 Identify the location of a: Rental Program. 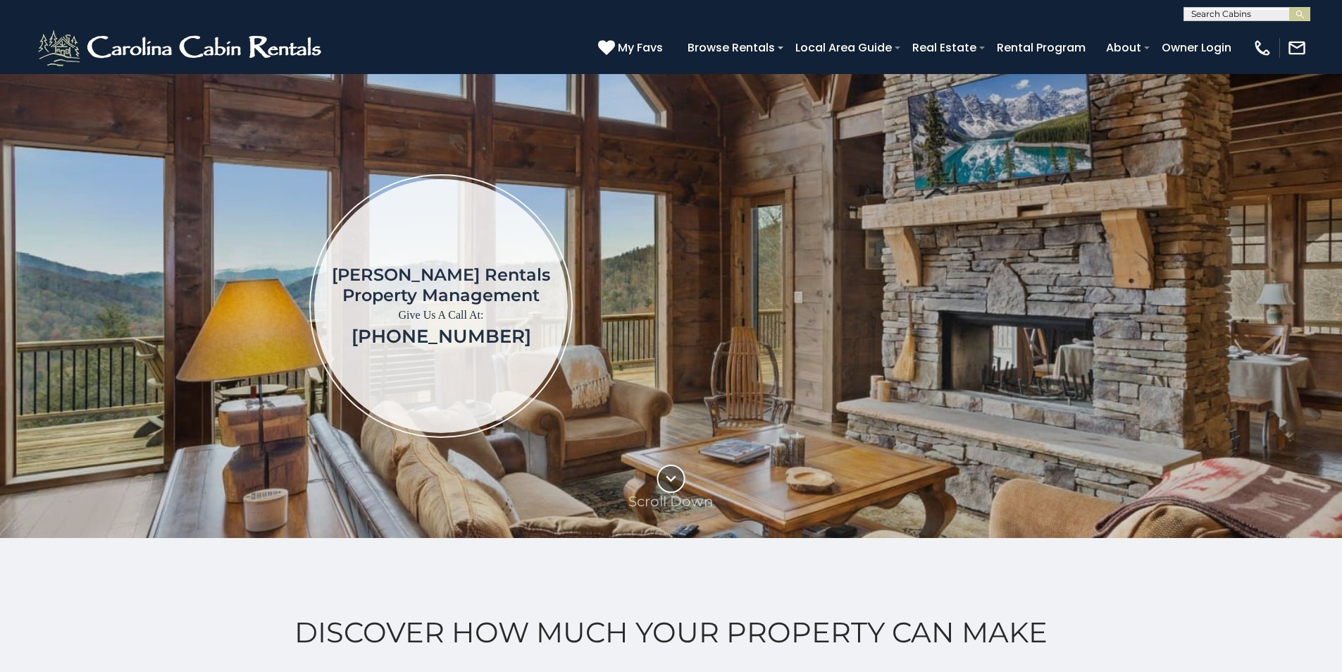
(1041, 47).